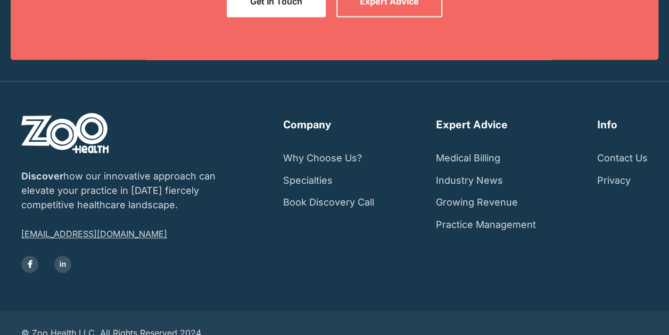 This screenshot has height=335, width=669. What do you see at coordinates (622, 158) in the screenshot?
I see `a: Contact Us` at bounding box center [622, 158].